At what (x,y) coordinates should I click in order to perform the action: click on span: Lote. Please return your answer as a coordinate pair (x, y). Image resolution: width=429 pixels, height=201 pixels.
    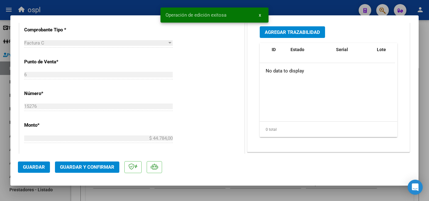
    Looking at the image, I should click on (381, 50).